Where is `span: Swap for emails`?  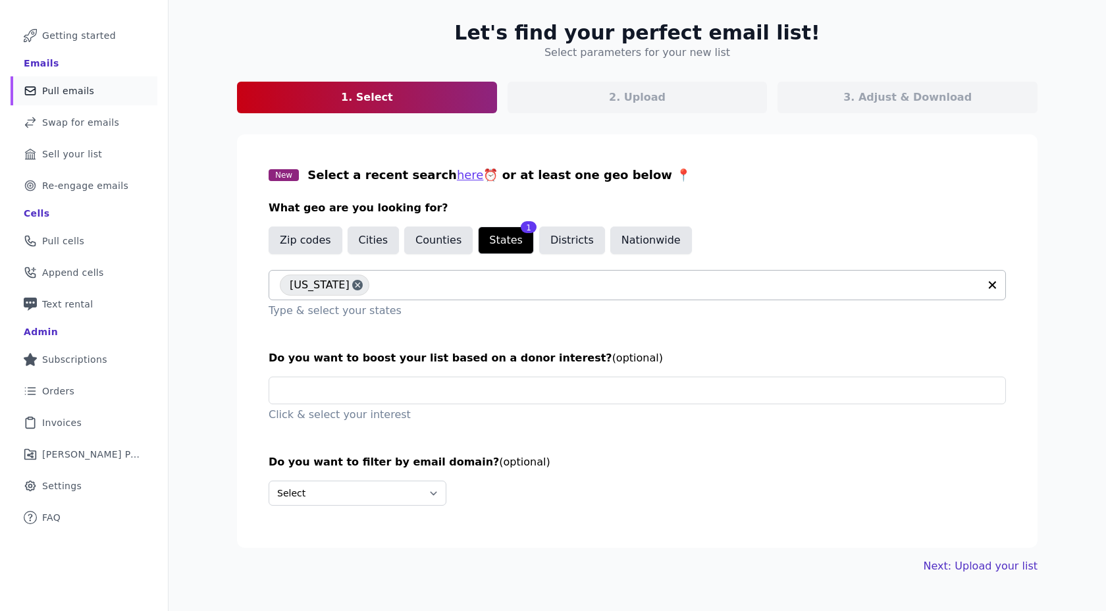 span: Swap for emails is located at coordinates (80, 122).